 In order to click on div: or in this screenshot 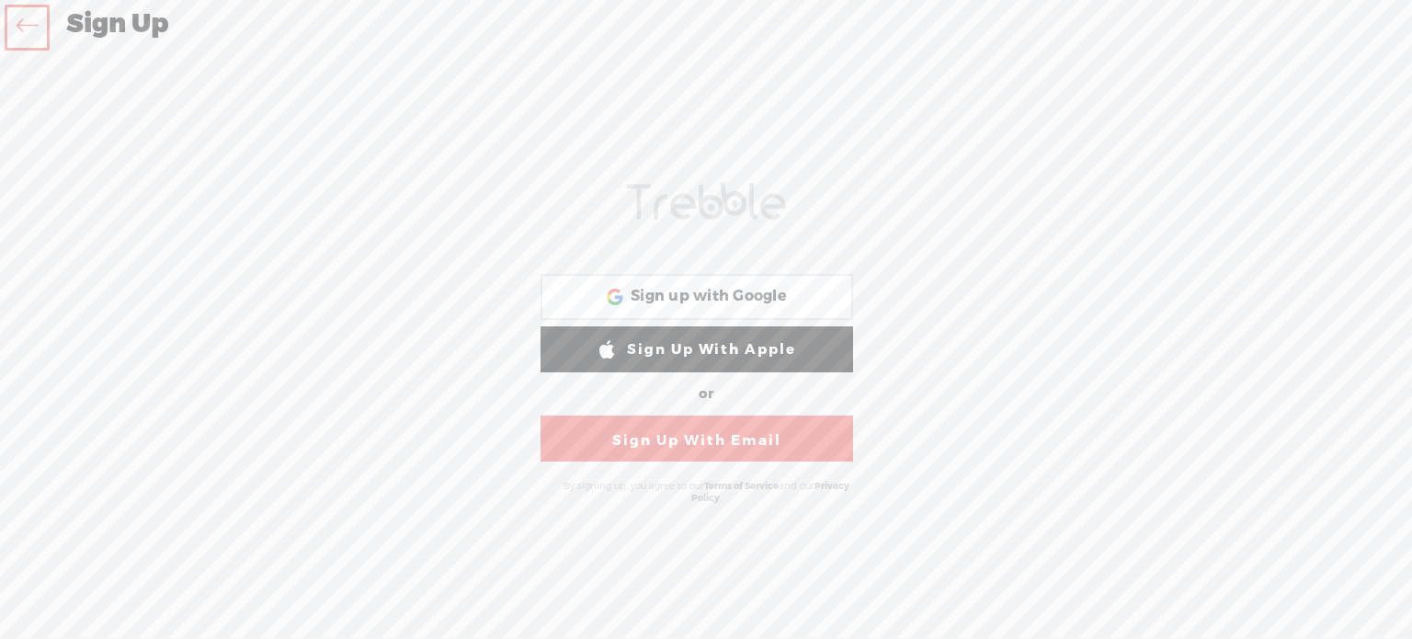, I will do `click(706, 394)`.